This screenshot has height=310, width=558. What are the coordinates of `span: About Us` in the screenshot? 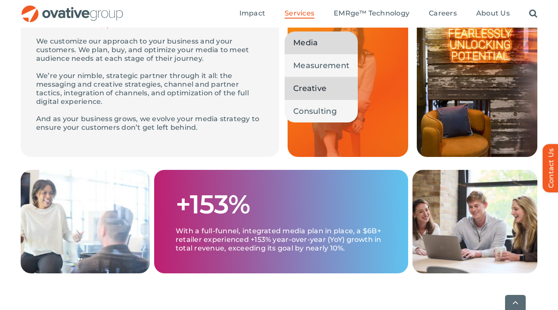 It's located at (493, 13).